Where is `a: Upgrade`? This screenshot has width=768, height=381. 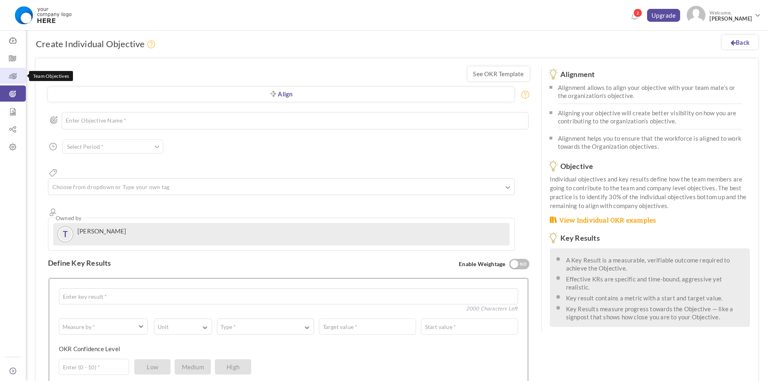 a: Upgrade is located at coordinates (663, 15).